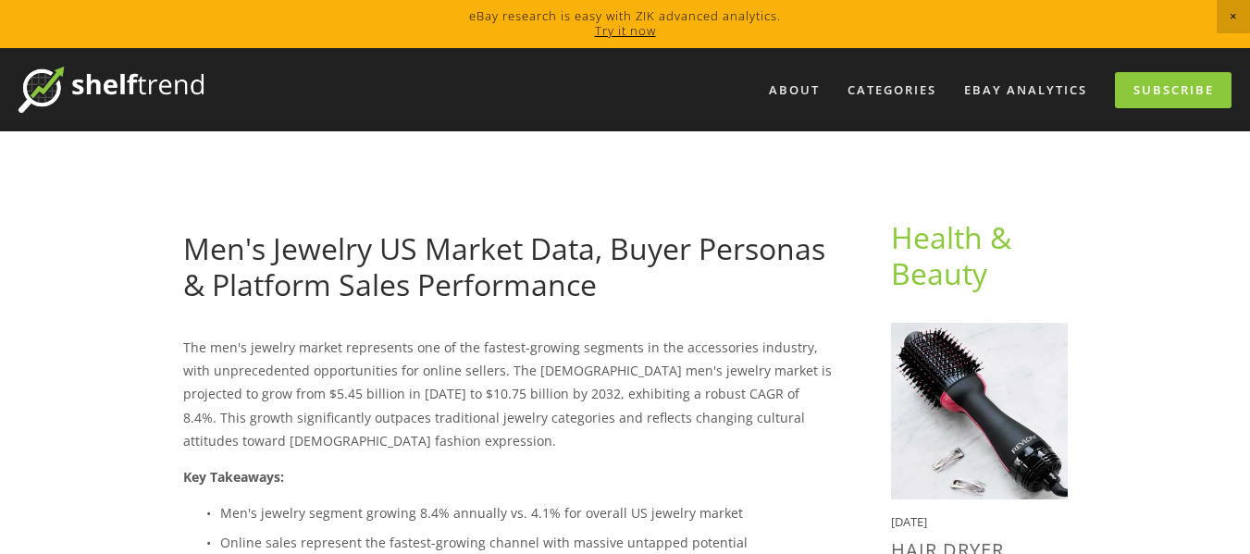  I want to click on p: Men's jewelry segment growing 8.4% annually vs. 4.1% for overall US jewelry market, so click(526, 513).